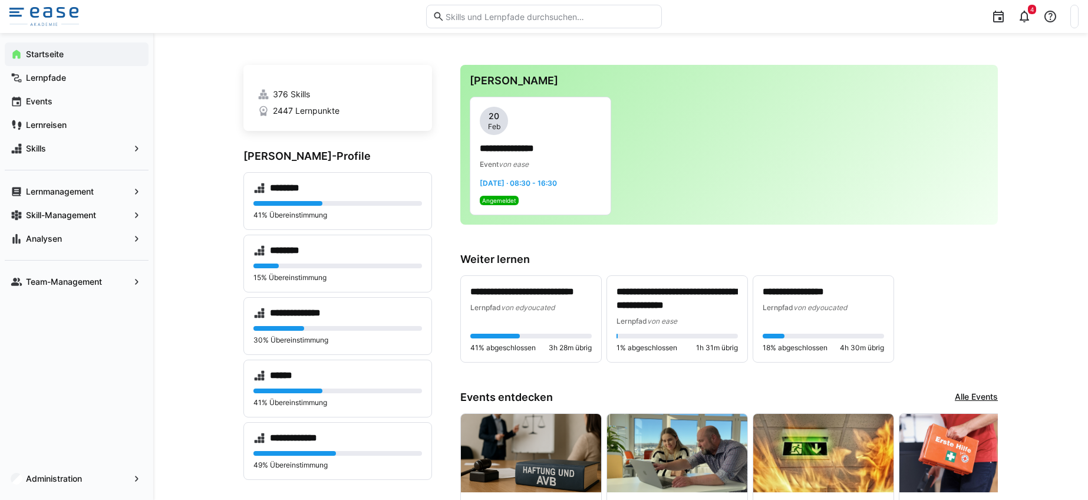 The image size is (1088, 500). I want to click on a: Alle Events, so click(976, 397).